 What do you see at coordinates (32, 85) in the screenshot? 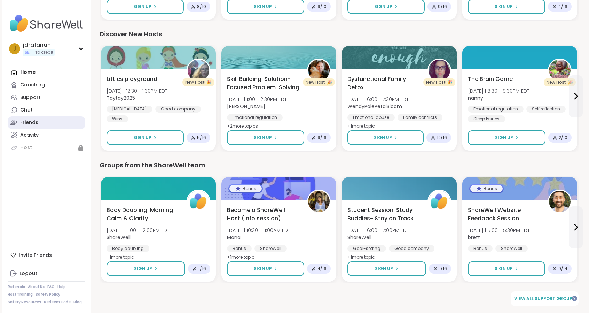
I see `div: Coaching` at bounding box center [32, 85].